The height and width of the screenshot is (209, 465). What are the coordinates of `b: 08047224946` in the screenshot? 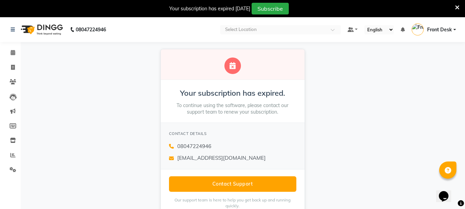 It's located at (91, 30).